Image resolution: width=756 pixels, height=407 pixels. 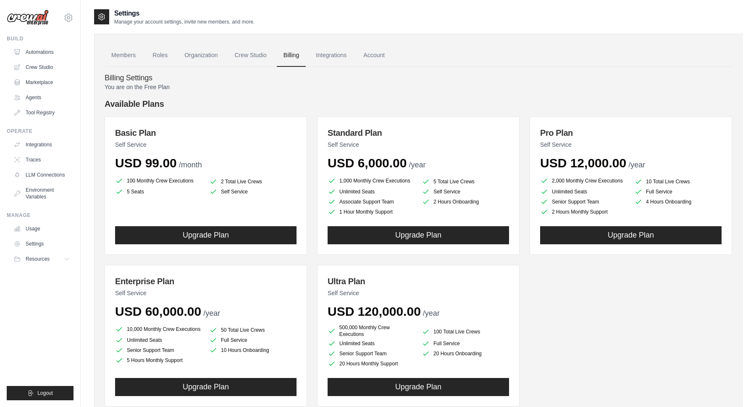 What do you see at coordinates (159, 360) in the screenshot?
I see `li: 5 Hours Monthly Support` at bounding box center [159, 360].